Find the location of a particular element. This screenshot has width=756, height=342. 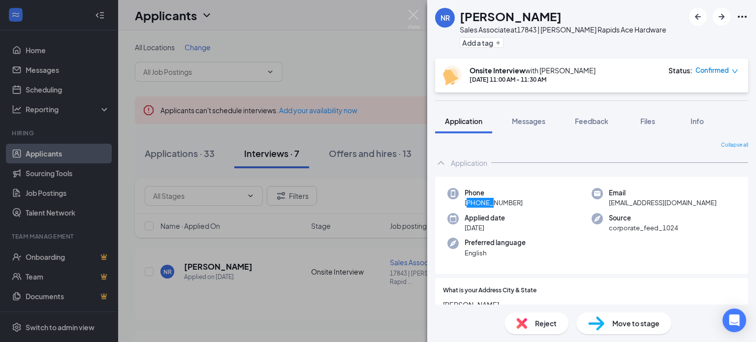

span: Info is located at coordinates (697, 121).